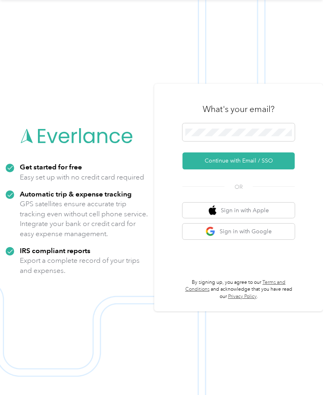  Describe the element at coordinates (55, 250) in the screenshot. I see `strong: IRS compliant reports` at that location.